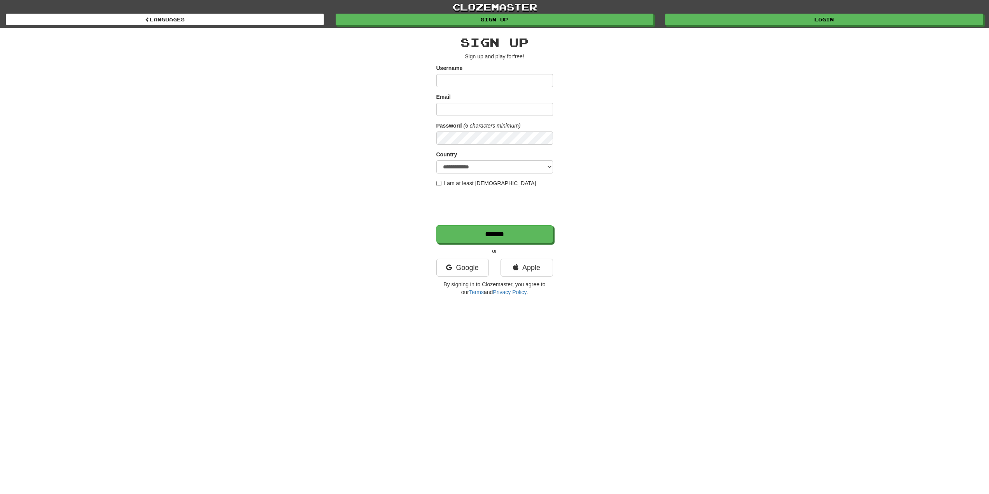 The image size is (989, 494). What do you see at coordinates (824, 19) in the screenshot?
I see `a: Login` at bounding box center [824, 19].